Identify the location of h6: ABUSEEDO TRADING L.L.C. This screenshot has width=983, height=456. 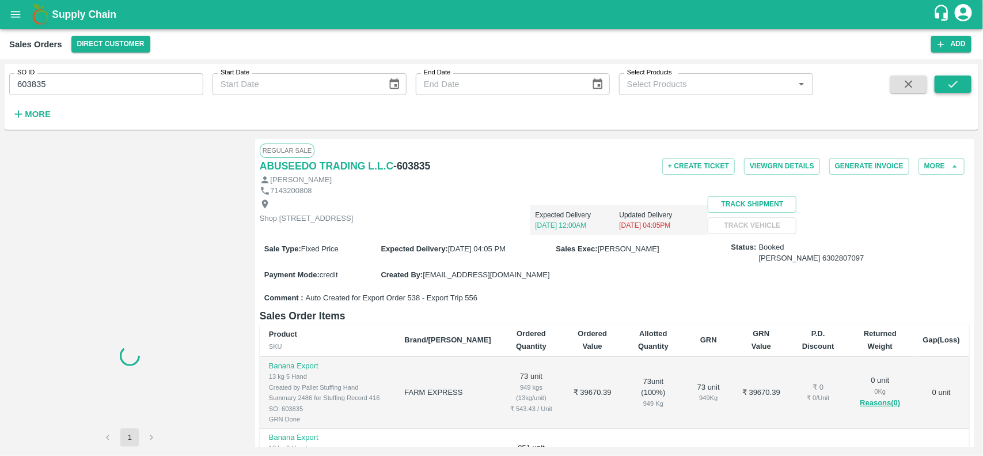
(327, 166).